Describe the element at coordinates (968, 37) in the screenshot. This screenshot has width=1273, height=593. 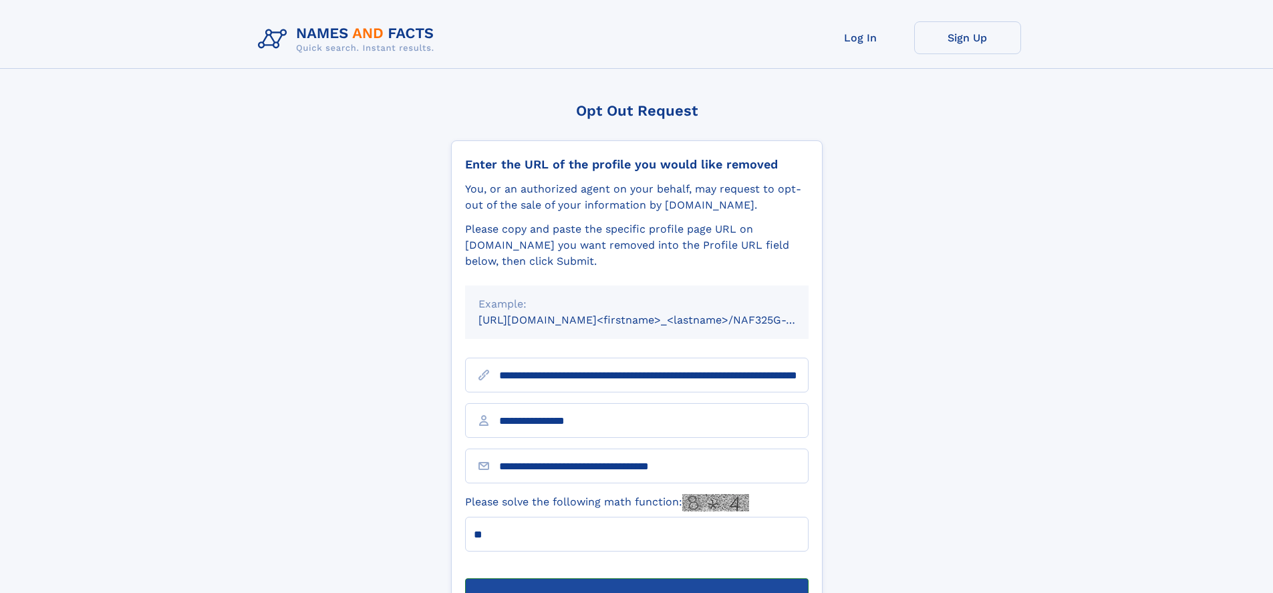
I see `a: Sign Up` at that location.